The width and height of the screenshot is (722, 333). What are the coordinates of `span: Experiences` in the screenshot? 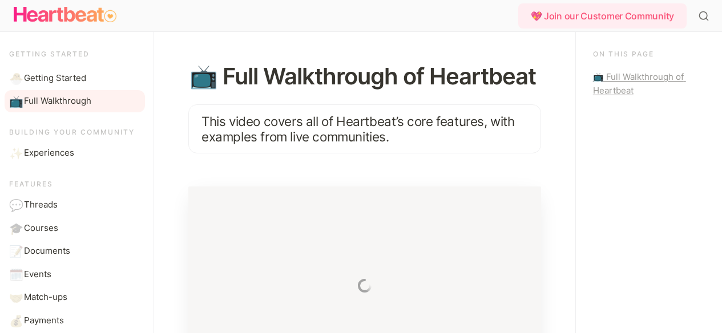 It's located at (49, 153).